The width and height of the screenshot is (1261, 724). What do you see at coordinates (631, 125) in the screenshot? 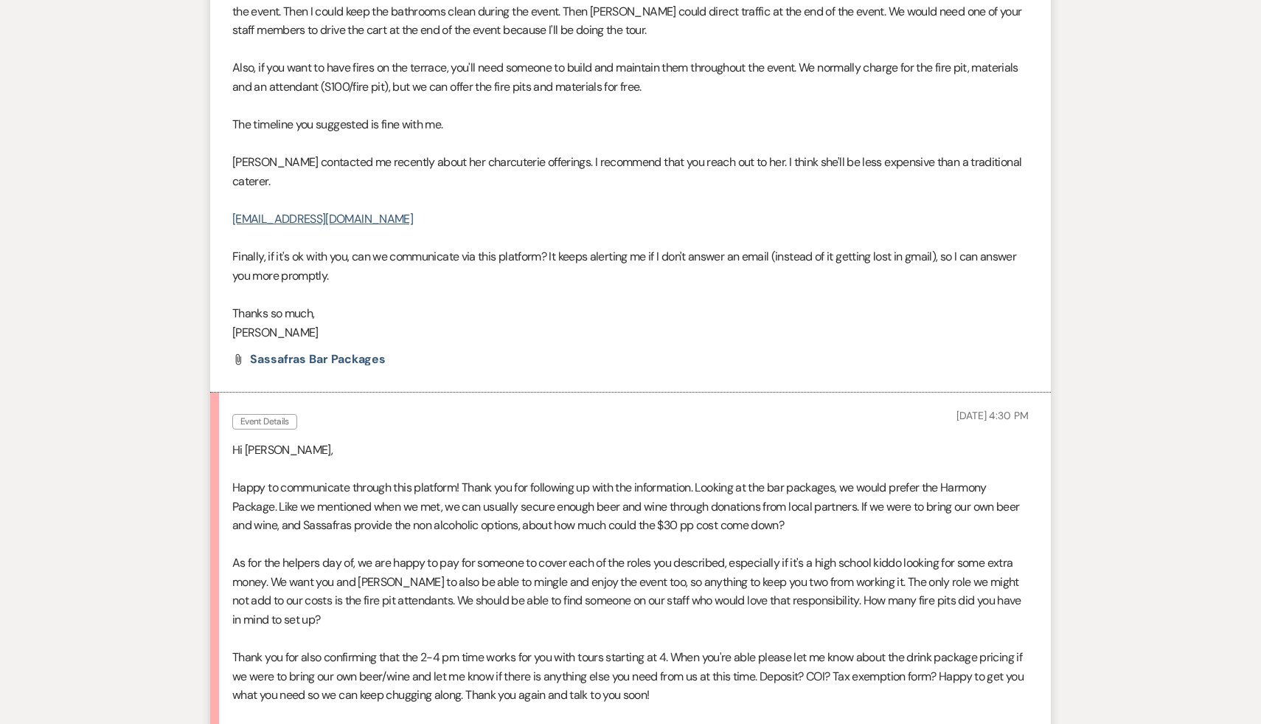
I see `p: The timeline you suggested is fine with me.` at bounding box center [631, 125].